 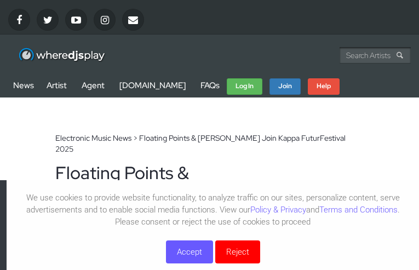 What do you see at coordinates (238, 252) in the screenshot?
I see `button: Reject` at bounding box center [238, 252].